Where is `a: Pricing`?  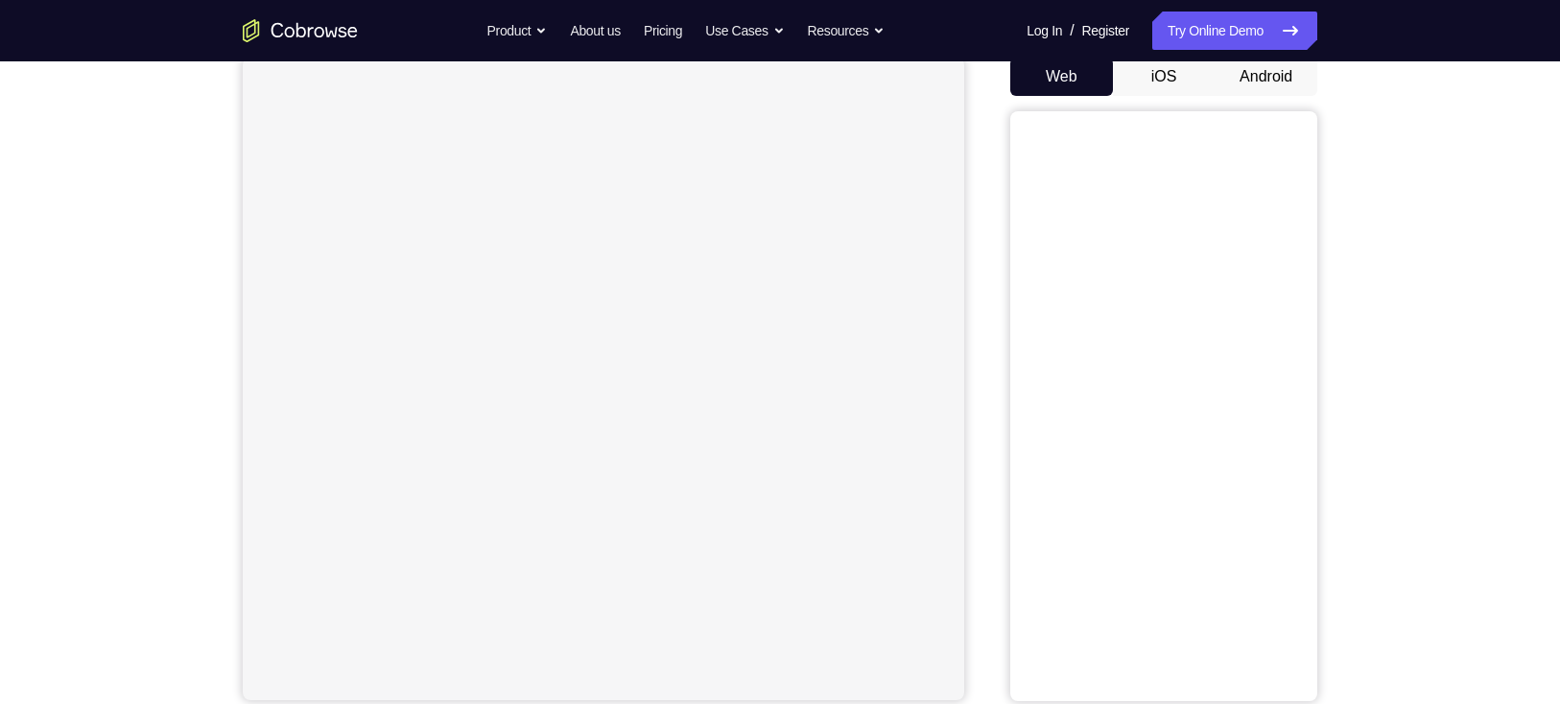 a: Pricing is located at coordinates (663, 31).